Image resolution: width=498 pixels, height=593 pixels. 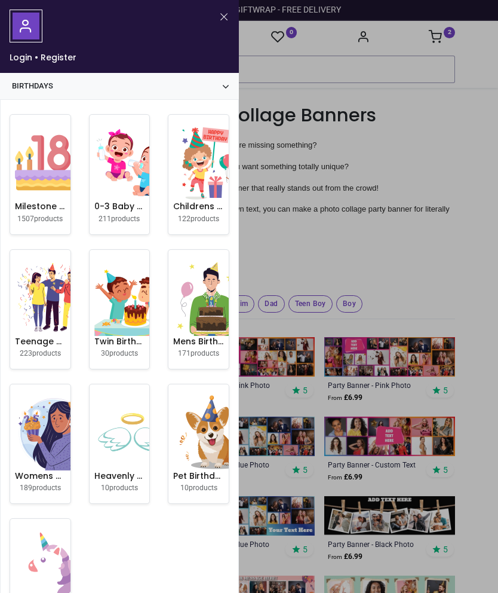 What do you see at coordinates (40, 443) in the screenshot?
I see `a: Womens Birthday 189products` at bounding box center [40, 443].